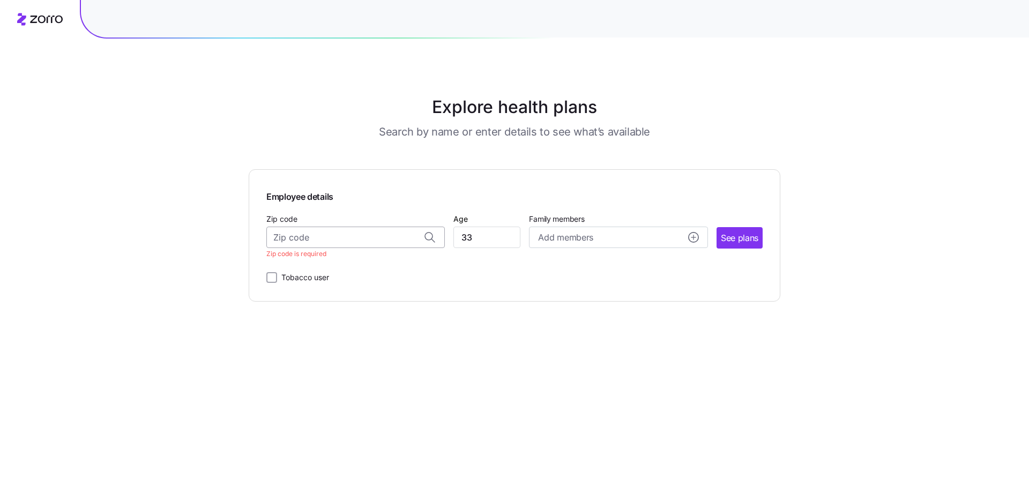  Describe the element at coordinates (282, 219) in the screenshot. I see `label: Zip code` at that location.